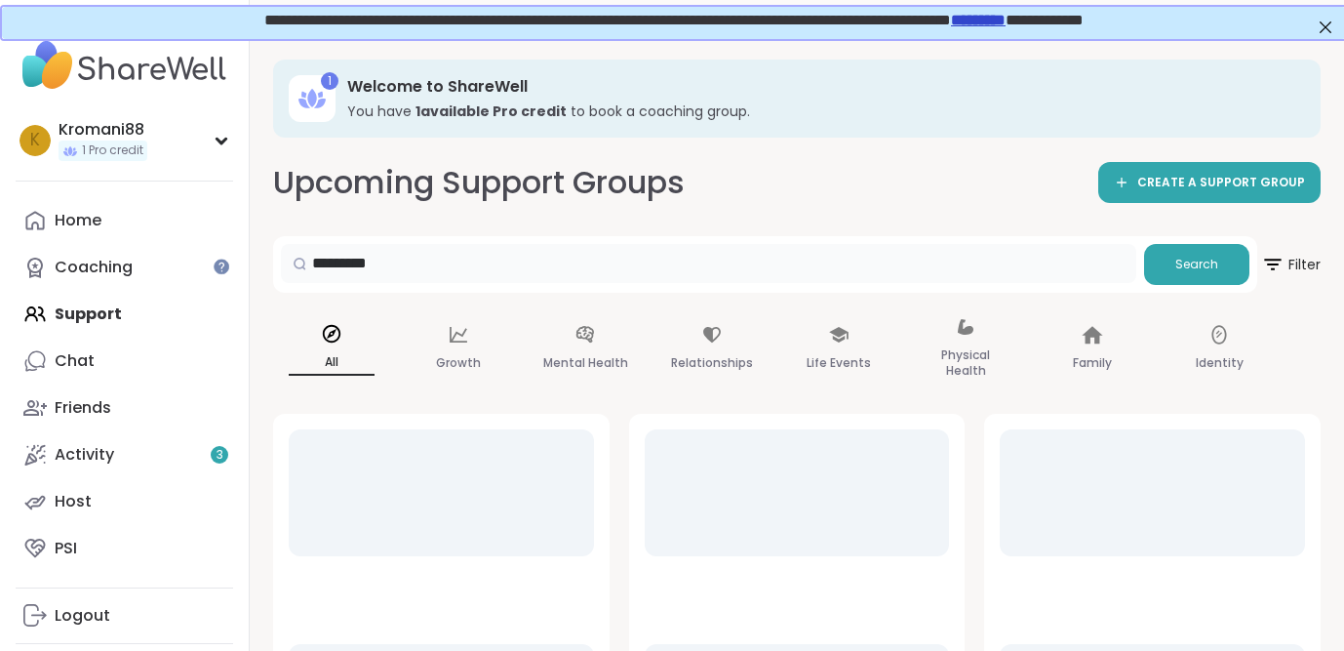 The width and height of the screenshot is (1344, 651). I want to click on a: Coaching, so click(124, 267).